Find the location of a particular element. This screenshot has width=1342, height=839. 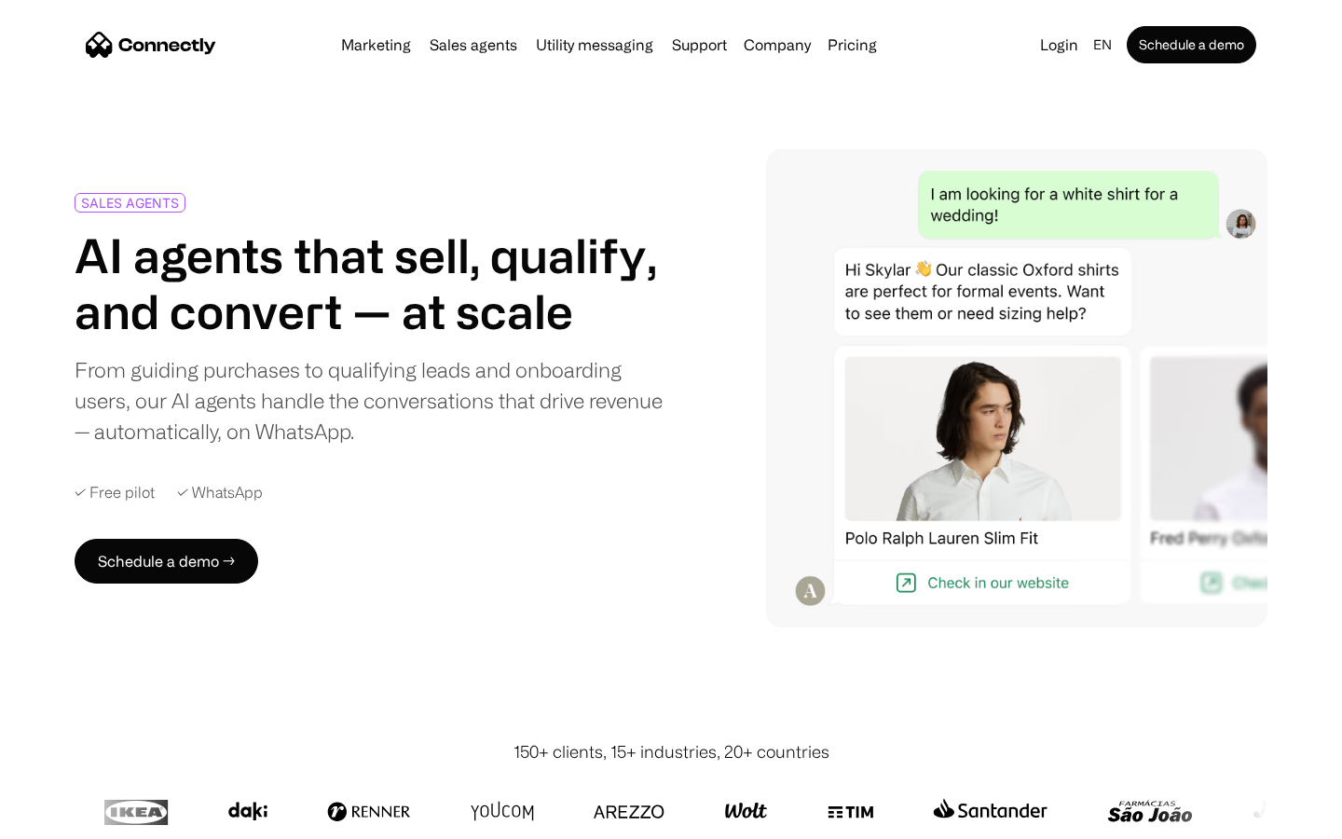

a: Schedule a demo is located at coordinates (1191, 45).